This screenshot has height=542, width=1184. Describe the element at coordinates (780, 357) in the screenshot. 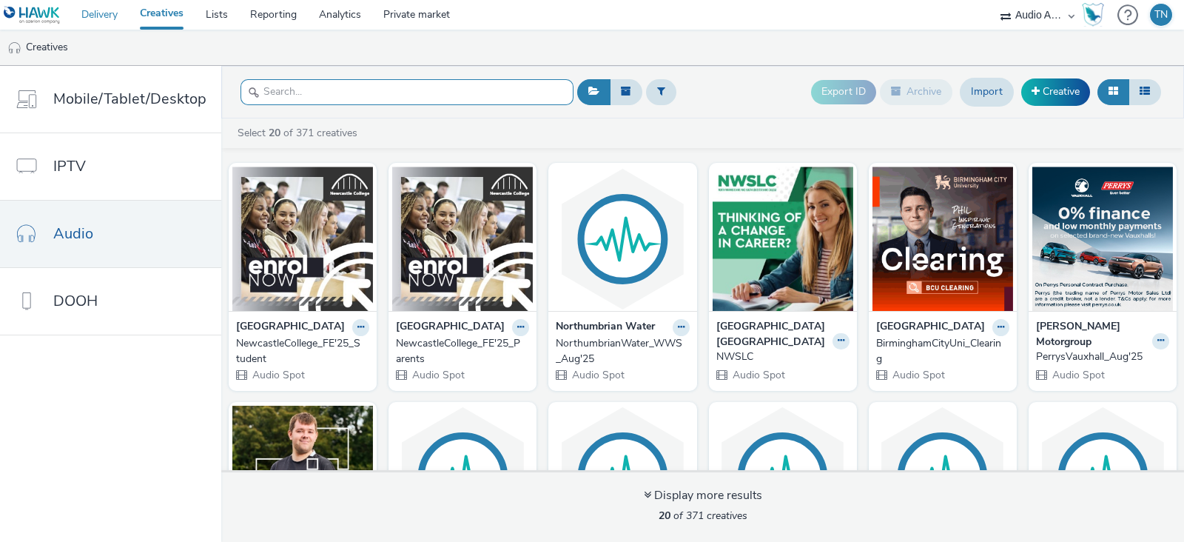

I see `div: NWSLC` at that location.